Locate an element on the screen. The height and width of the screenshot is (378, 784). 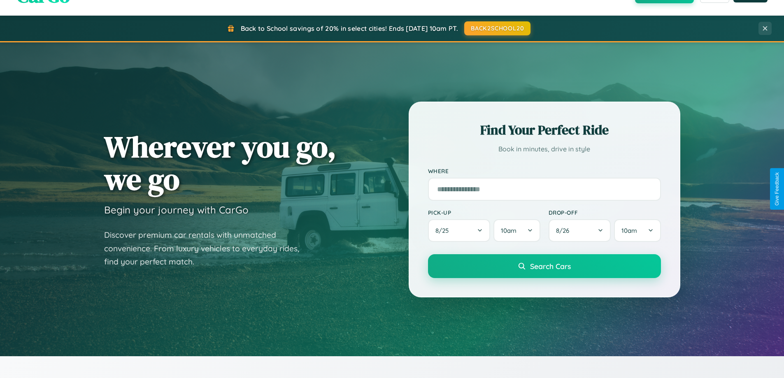
label: Pick-up is located at coordinates (484, 212).